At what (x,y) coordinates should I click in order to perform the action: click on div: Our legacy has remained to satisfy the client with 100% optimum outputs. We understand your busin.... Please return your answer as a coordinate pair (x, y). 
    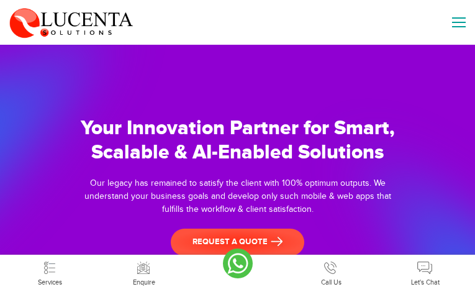
    Looking at the image, I should click on (238, 196).